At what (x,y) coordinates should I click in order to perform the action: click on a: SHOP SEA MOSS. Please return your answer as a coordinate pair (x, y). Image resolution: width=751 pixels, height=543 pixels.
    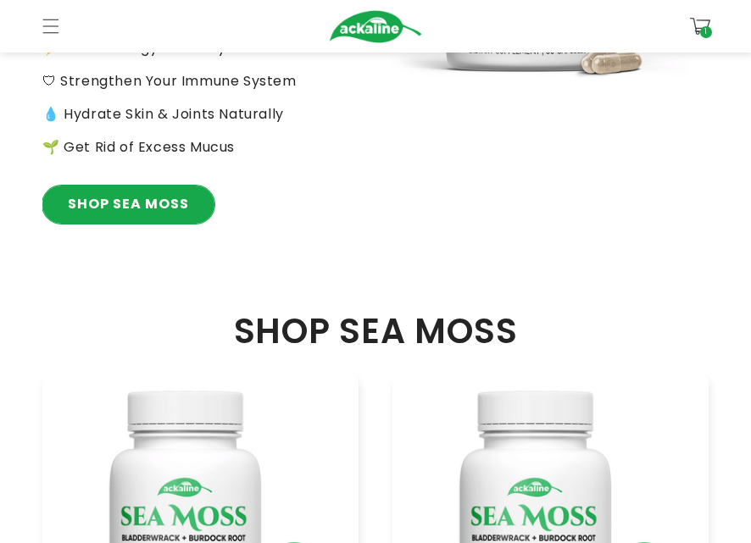
    Looking at the image, I should click on (128, 204).